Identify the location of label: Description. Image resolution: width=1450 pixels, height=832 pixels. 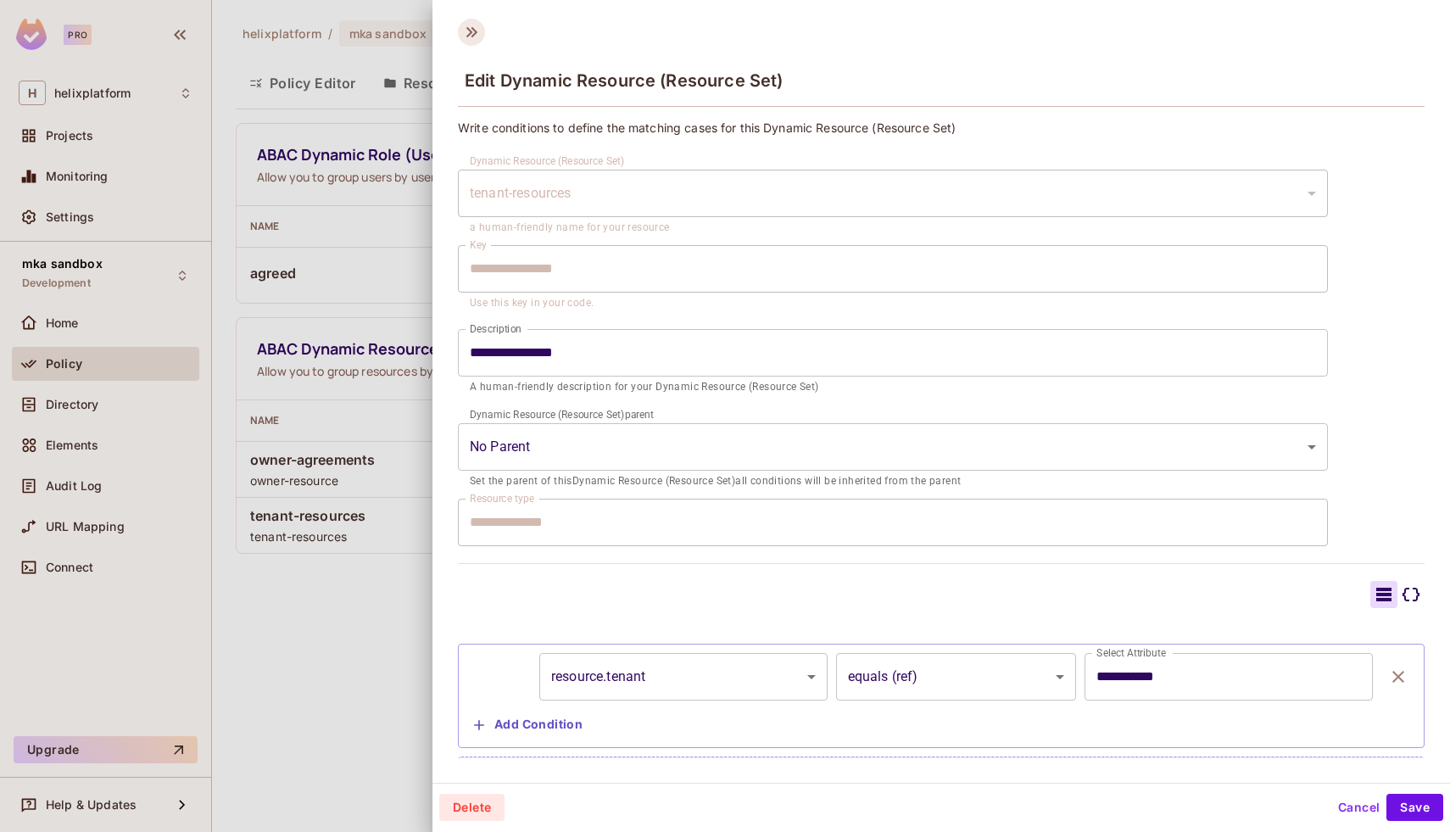
(495, 328).